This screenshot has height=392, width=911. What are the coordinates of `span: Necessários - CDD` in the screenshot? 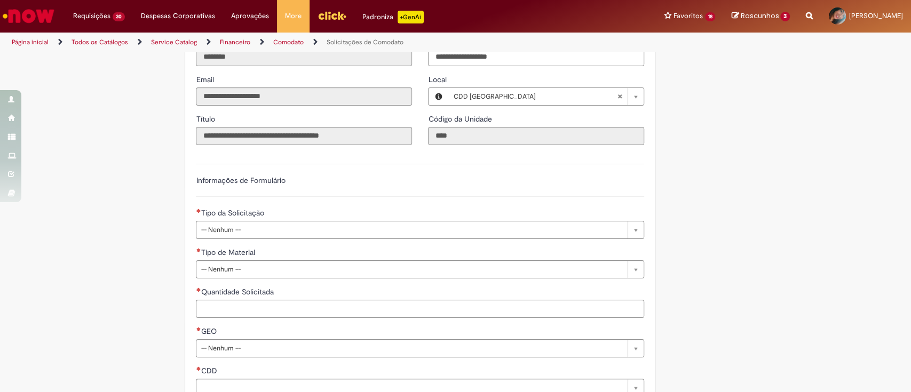 It's located at (210, 371).